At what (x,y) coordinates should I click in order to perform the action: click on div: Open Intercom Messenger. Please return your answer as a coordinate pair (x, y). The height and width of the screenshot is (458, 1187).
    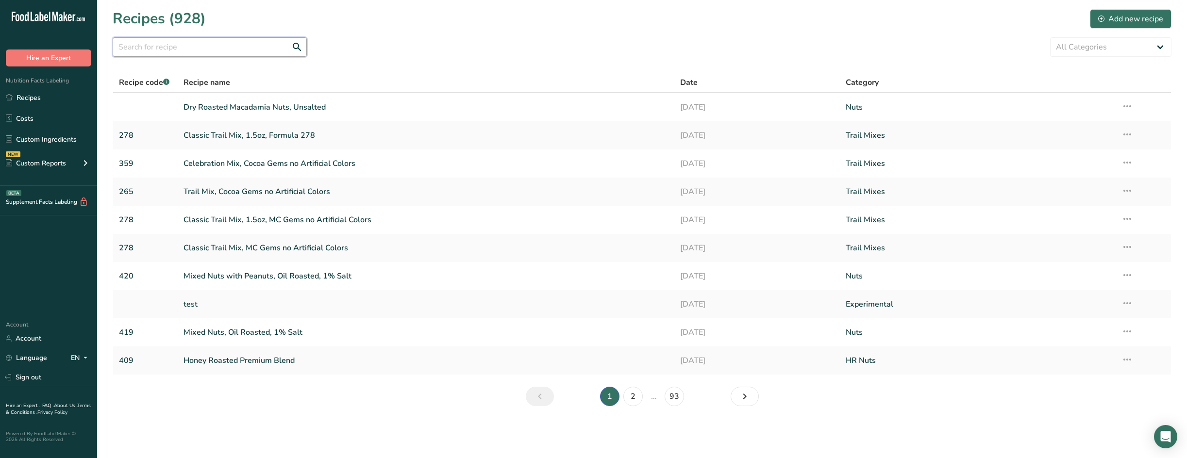
    Looking at the image, I should click on (1165, 437).